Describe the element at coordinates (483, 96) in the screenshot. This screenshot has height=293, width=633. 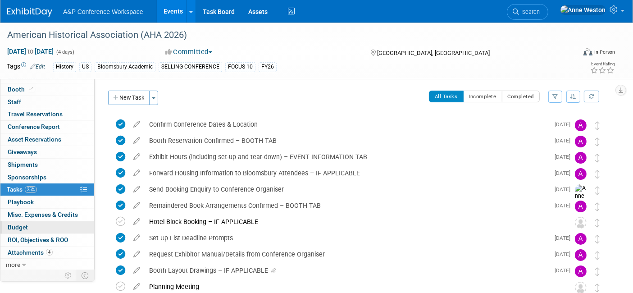
I see `button: Incomplete` at that location.